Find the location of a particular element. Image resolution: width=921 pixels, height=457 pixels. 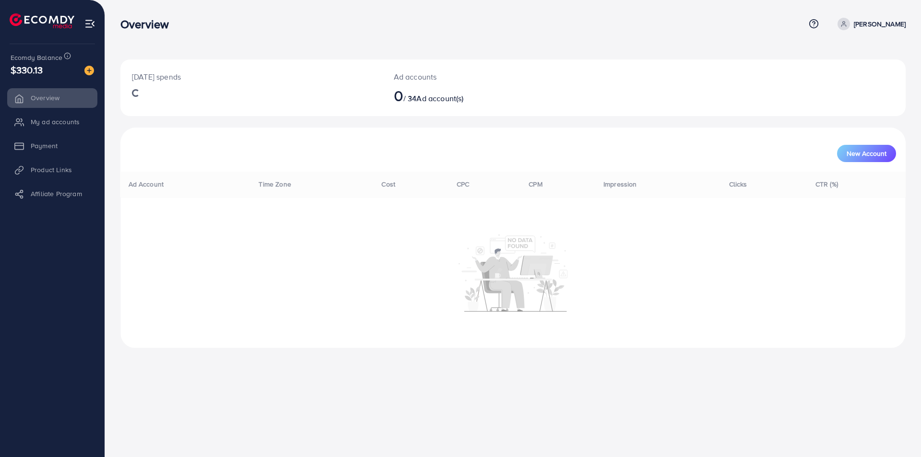

span: 0 is located at coordinates (399, 95).